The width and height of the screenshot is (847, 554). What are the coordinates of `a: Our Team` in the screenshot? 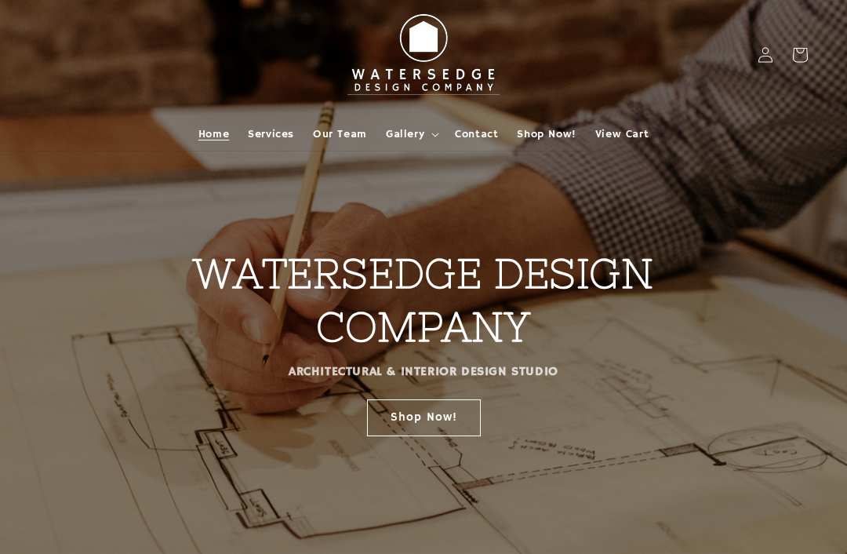 It's located at (340, 134).